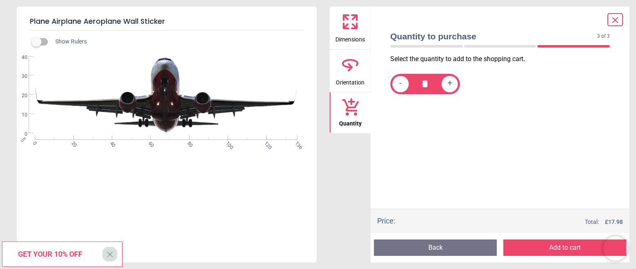 This screenshot has height=269, width=636. What do you see at coordinates (149, 142) in the screenshot?
I see `span: 60` at bounding box center [149, 142].